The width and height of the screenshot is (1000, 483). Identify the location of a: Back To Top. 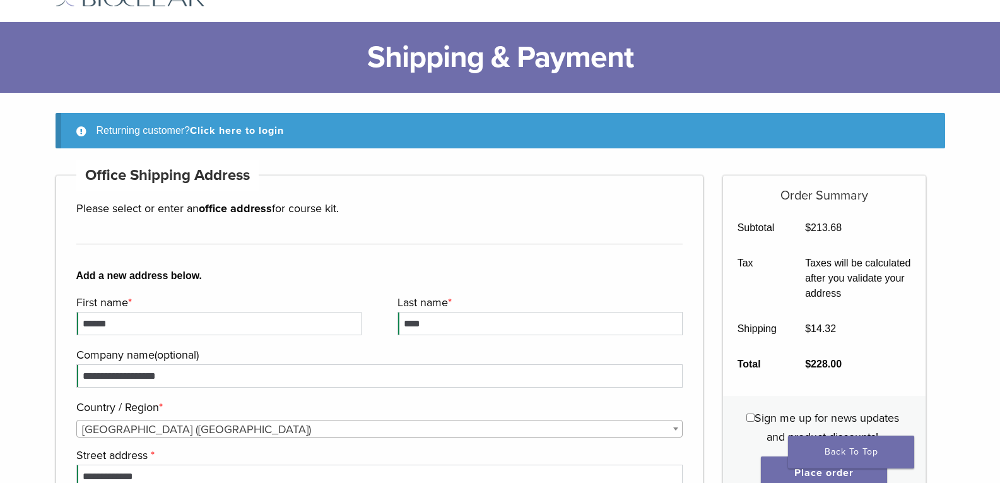
(851, 452).